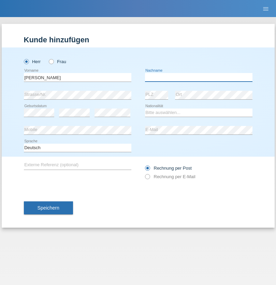  Describe the element at coordinates (168, 168) in the screenshot. I see `label: Rechnung per Post` at that location.